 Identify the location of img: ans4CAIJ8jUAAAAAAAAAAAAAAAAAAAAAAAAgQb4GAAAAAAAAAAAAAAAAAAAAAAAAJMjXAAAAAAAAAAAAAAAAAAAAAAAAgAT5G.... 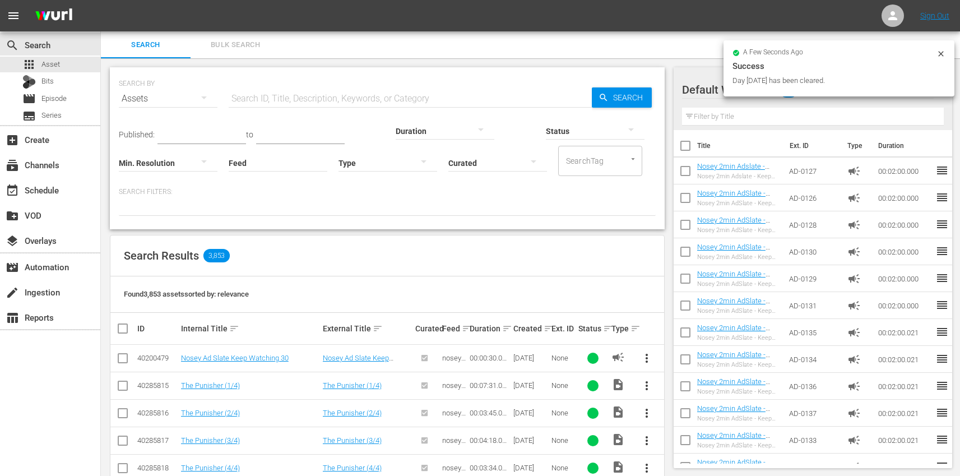
(54, 16).